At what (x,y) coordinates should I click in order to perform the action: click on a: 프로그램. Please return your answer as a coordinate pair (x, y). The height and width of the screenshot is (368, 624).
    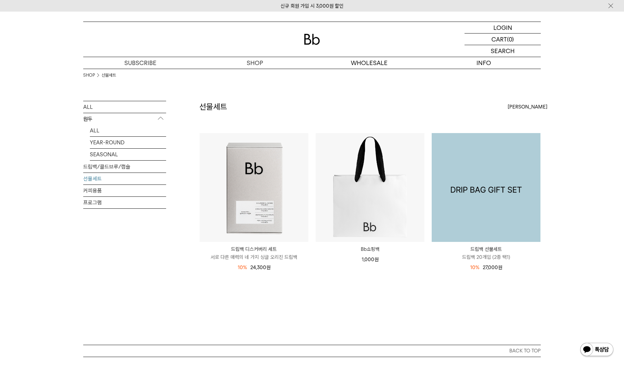
    Looking at the image, I should click on (125, 202).